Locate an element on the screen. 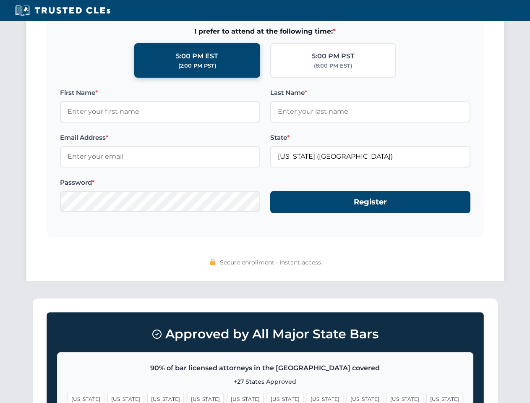 The image size is (530, 403). label: State is located at coordinates (370, 138).